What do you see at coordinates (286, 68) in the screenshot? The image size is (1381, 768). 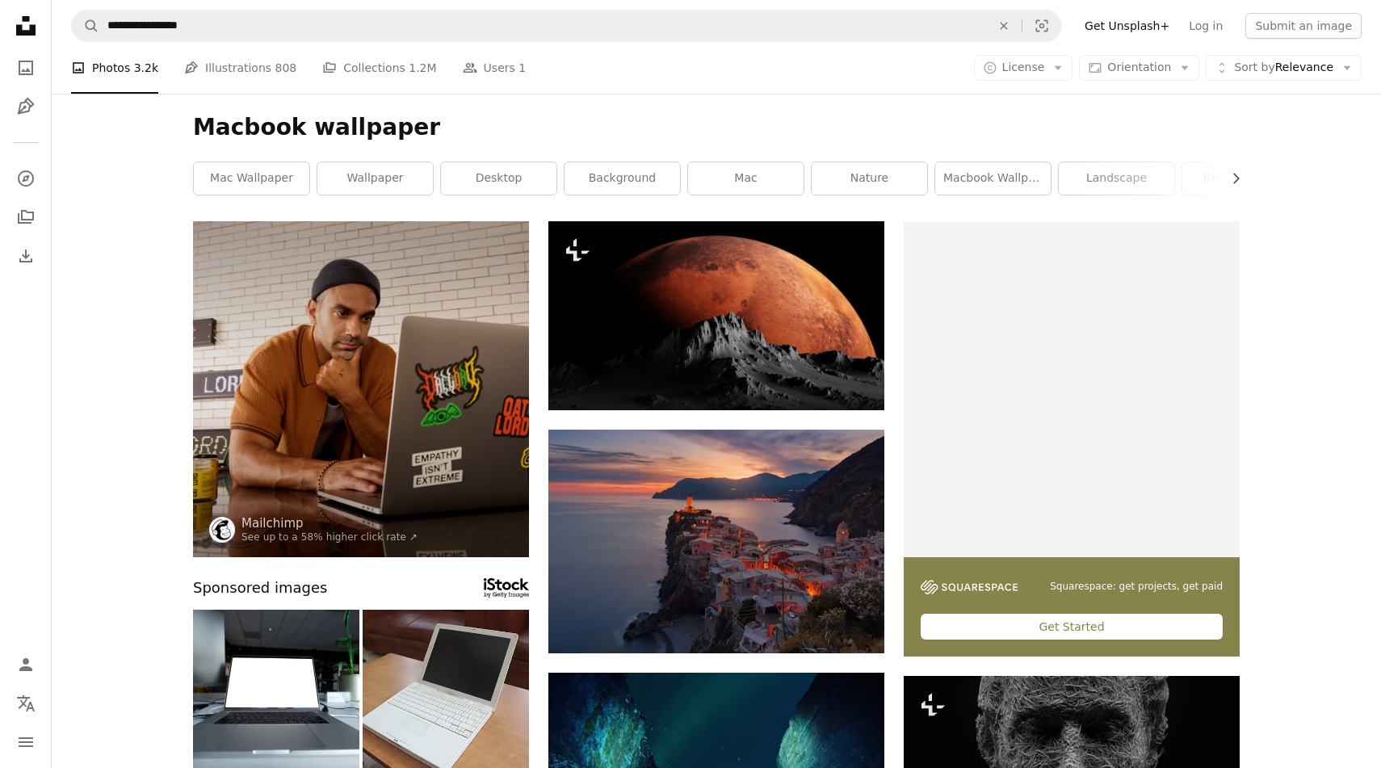 I see `span: 808` at bounding box center [286, 68].